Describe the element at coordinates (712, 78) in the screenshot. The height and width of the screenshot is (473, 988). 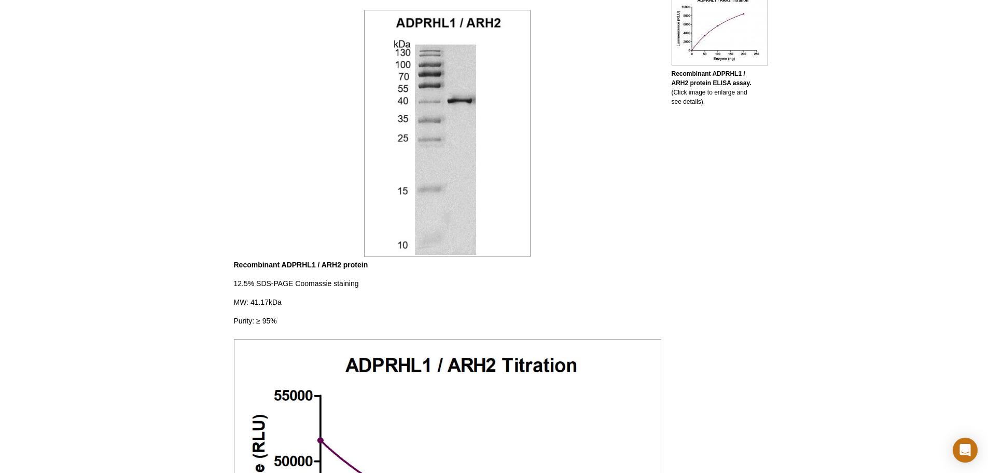
I see `b: Recombinant ADPRHL1 / ARH2 protein ELISA assay.` at that location.